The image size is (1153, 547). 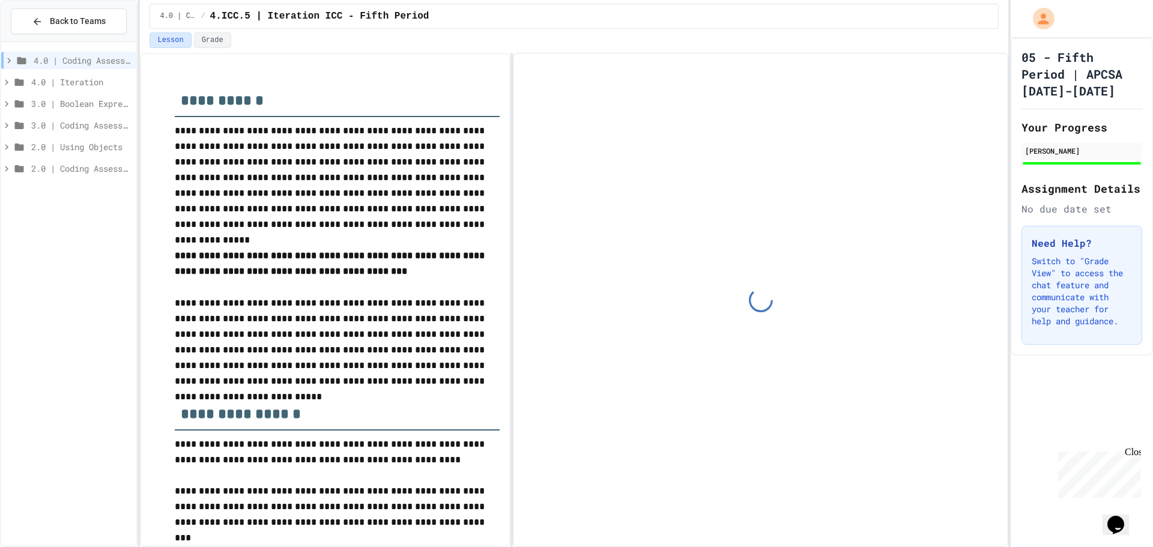 What do you see at coordinates (1081, 189) in the screenshot?
I see `h2: Assignment Details` at bounding box center [1081, 189].